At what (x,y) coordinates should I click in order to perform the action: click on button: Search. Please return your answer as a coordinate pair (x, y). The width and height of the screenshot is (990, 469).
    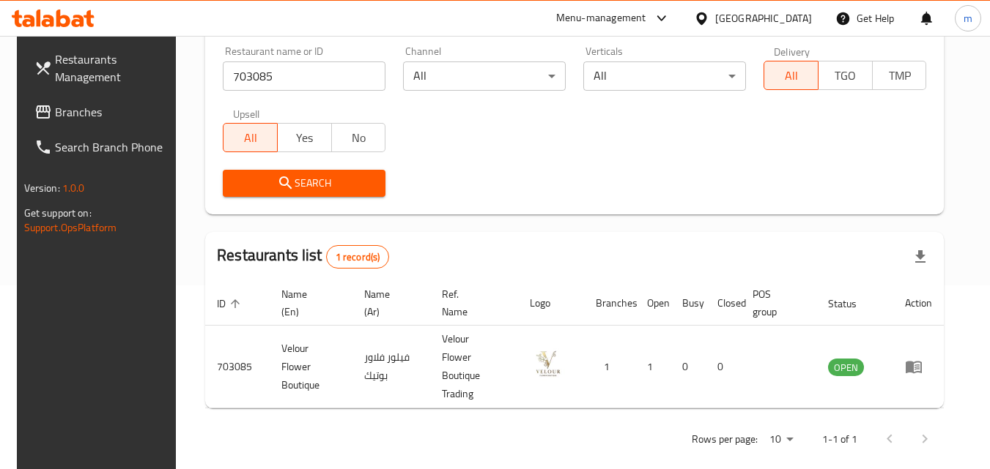
    Looking at the image, I should click on (304, 183).